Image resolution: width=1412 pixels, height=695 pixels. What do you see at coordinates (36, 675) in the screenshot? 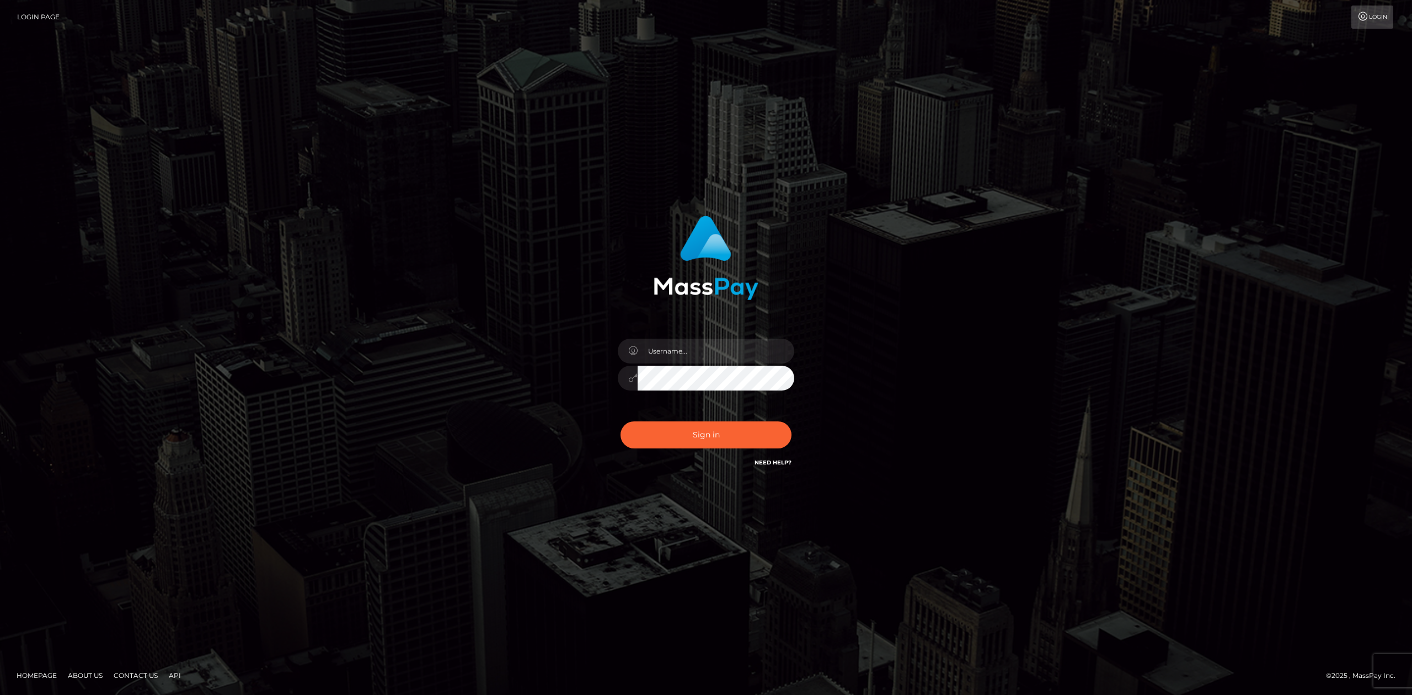
I see `a: Homepage` at bounding box center [36, 675].